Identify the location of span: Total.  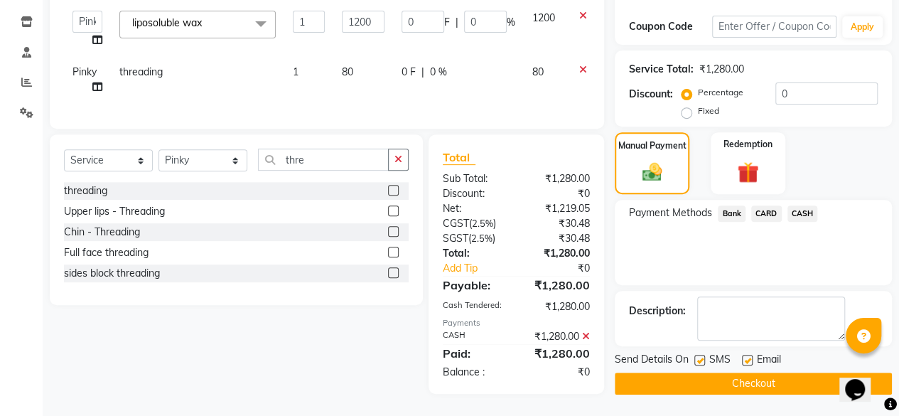
(459, 157).